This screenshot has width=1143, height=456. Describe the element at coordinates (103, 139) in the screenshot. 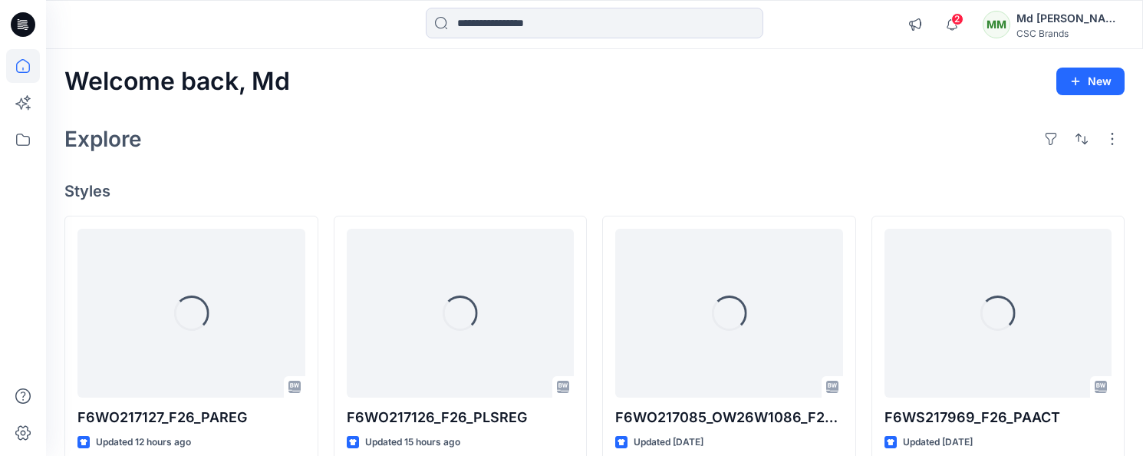

I see `h2: Explore` at that location.